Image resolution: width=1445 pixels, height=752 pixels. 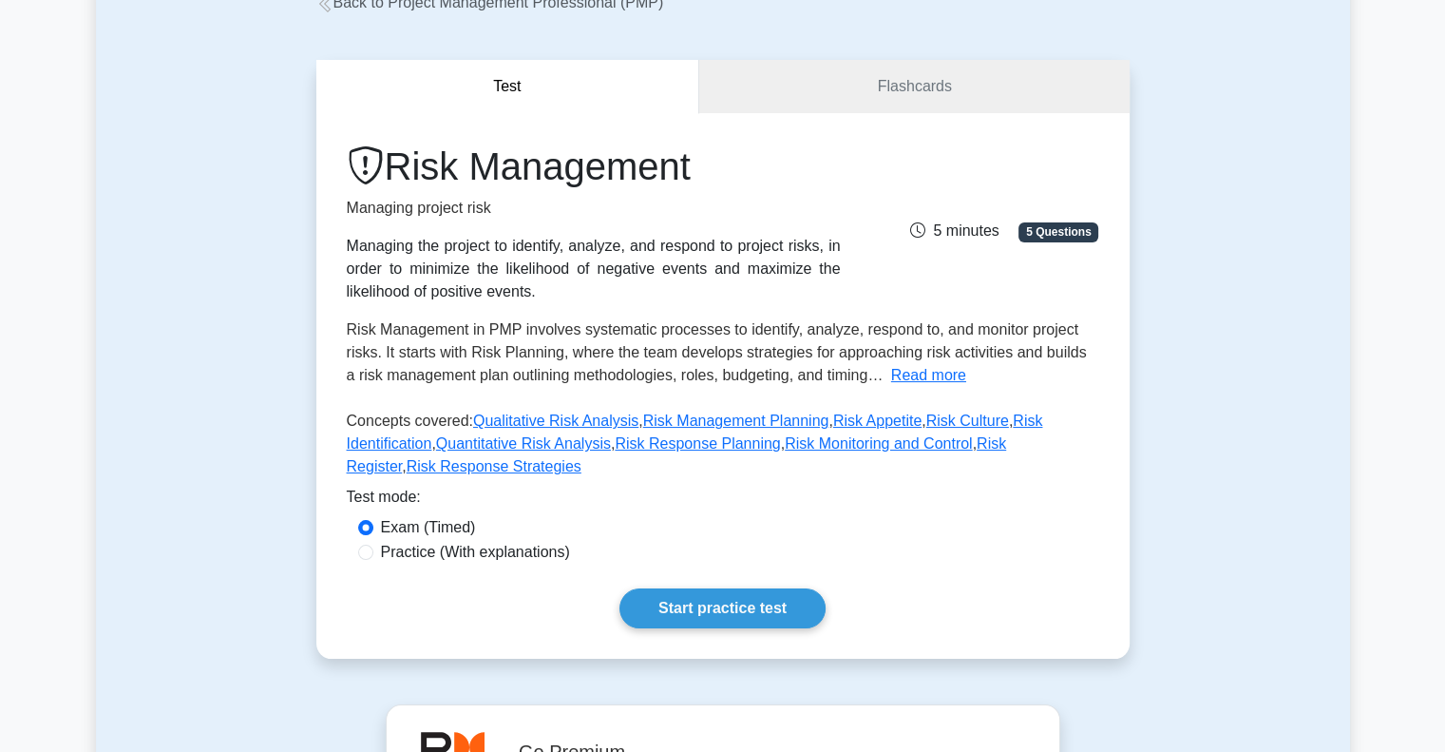 What do you see at coordinates (475, 552) in the screenshot?
I see `label: Practice (With explanations)` at bounding box center [475, 552].